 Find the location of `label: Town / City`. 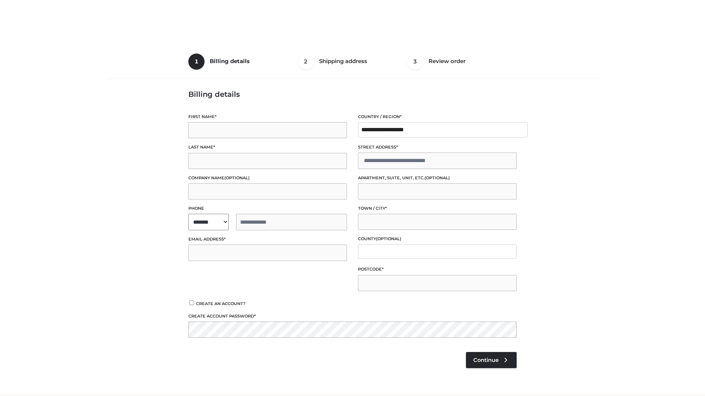

label: Town / City is located at coordinates (437, 208).